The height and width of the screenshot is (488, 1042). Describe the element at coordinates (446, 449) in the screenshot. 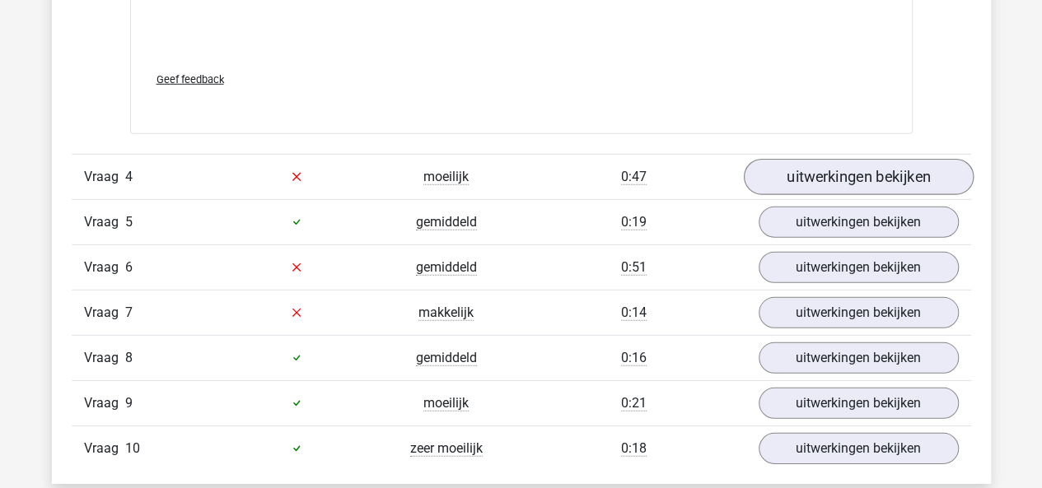

I see `span: zeer moeilijk` at that location.